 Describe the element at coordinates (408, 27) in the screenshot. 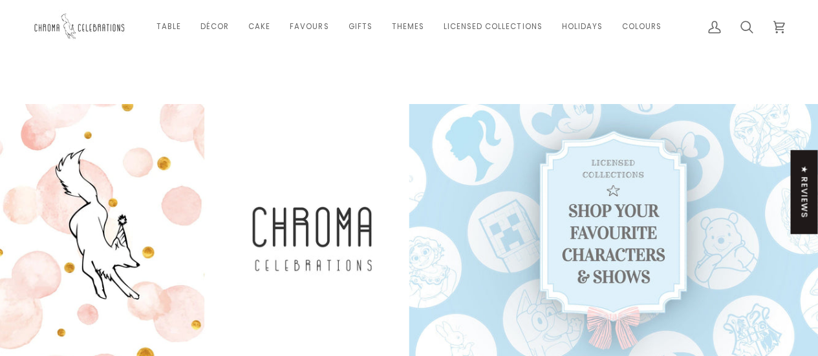

I see `span: Themes` at that location.